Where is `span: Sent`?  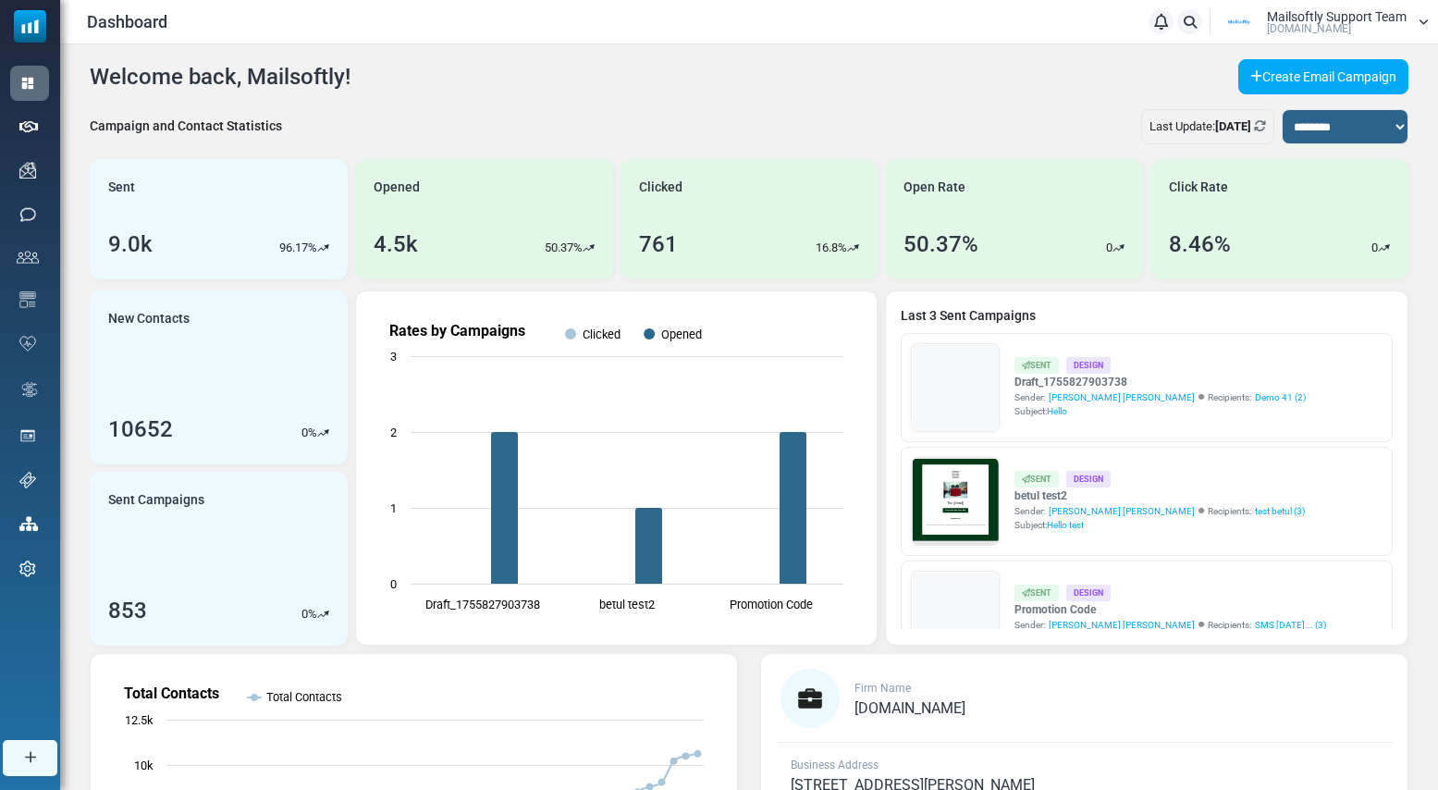
span: Sent is located at coordinates (121, 187).